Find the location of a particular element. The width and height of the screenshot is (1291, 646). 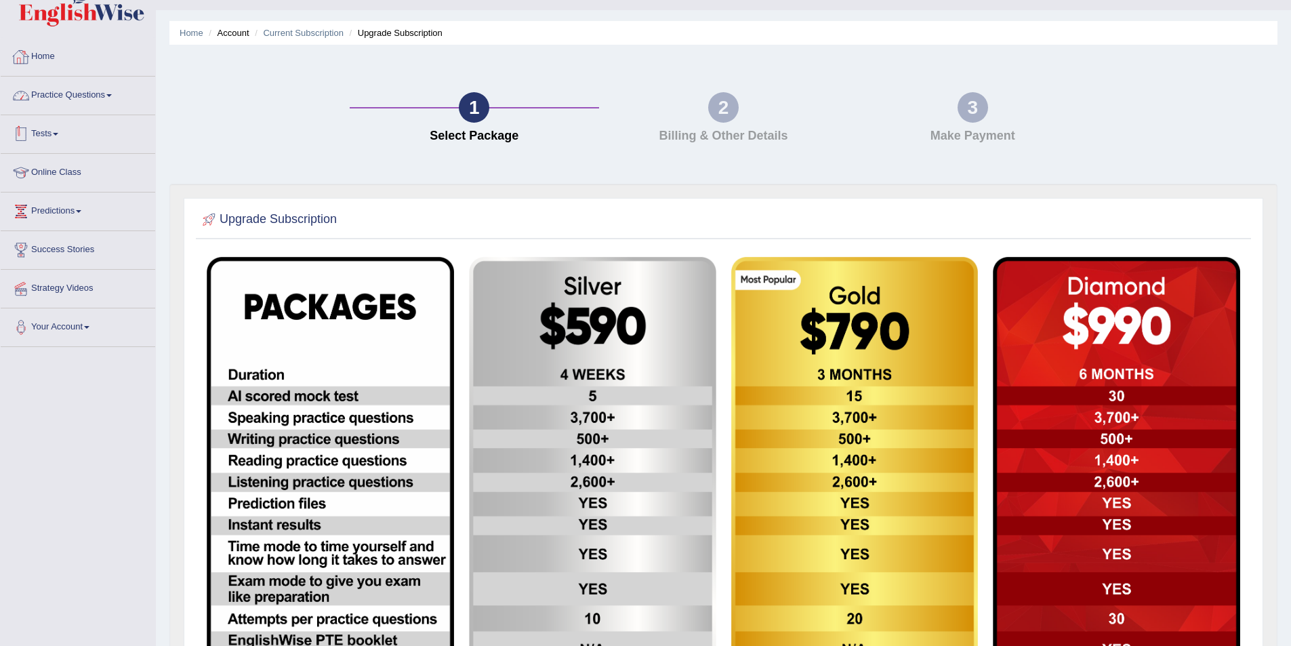

h4: Select Package is located at coordinates (474, 136).